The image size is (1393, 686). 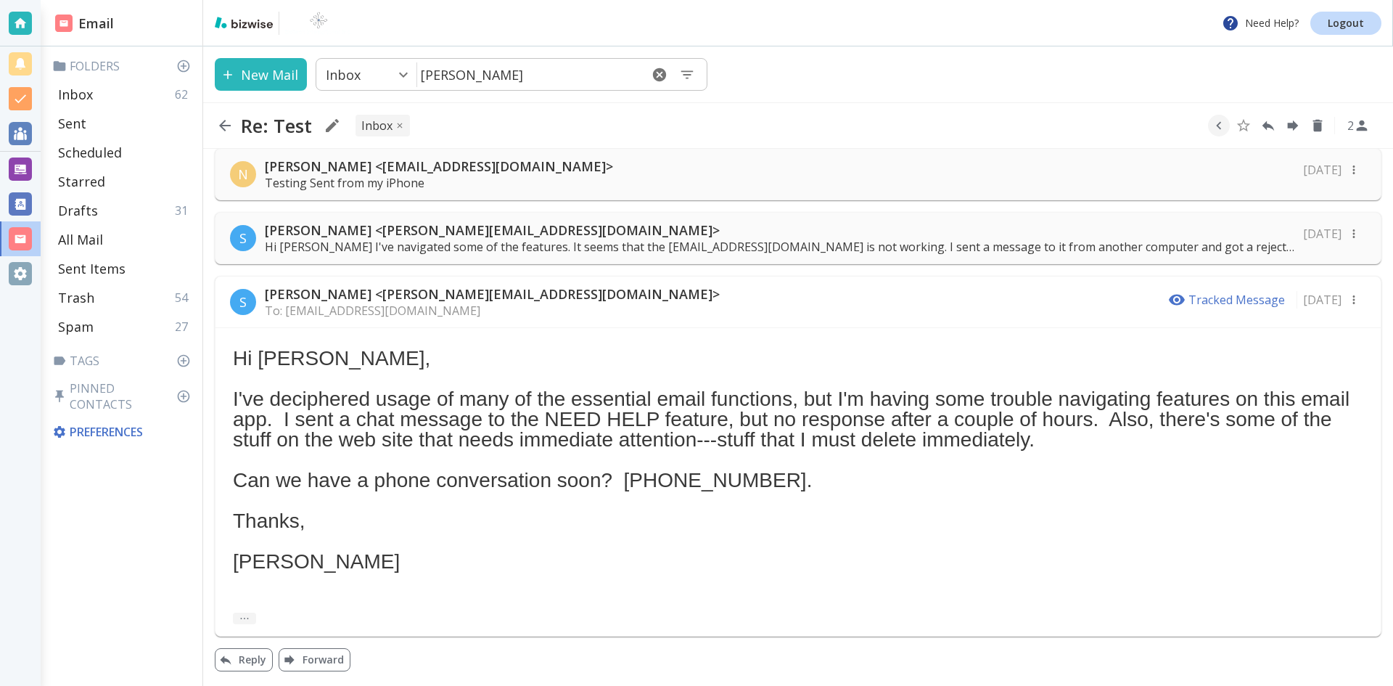 What do you see at coordinates (1351, 126) in the screenshot?
I see `p: 2` at bounding box center [1351, 126].